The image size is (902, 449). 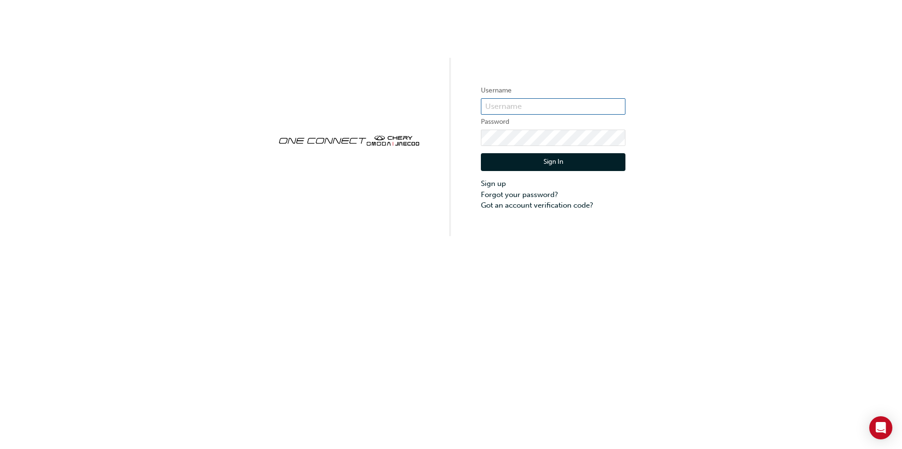 I want to click on button: Sign In, so click(x=553, y=162).